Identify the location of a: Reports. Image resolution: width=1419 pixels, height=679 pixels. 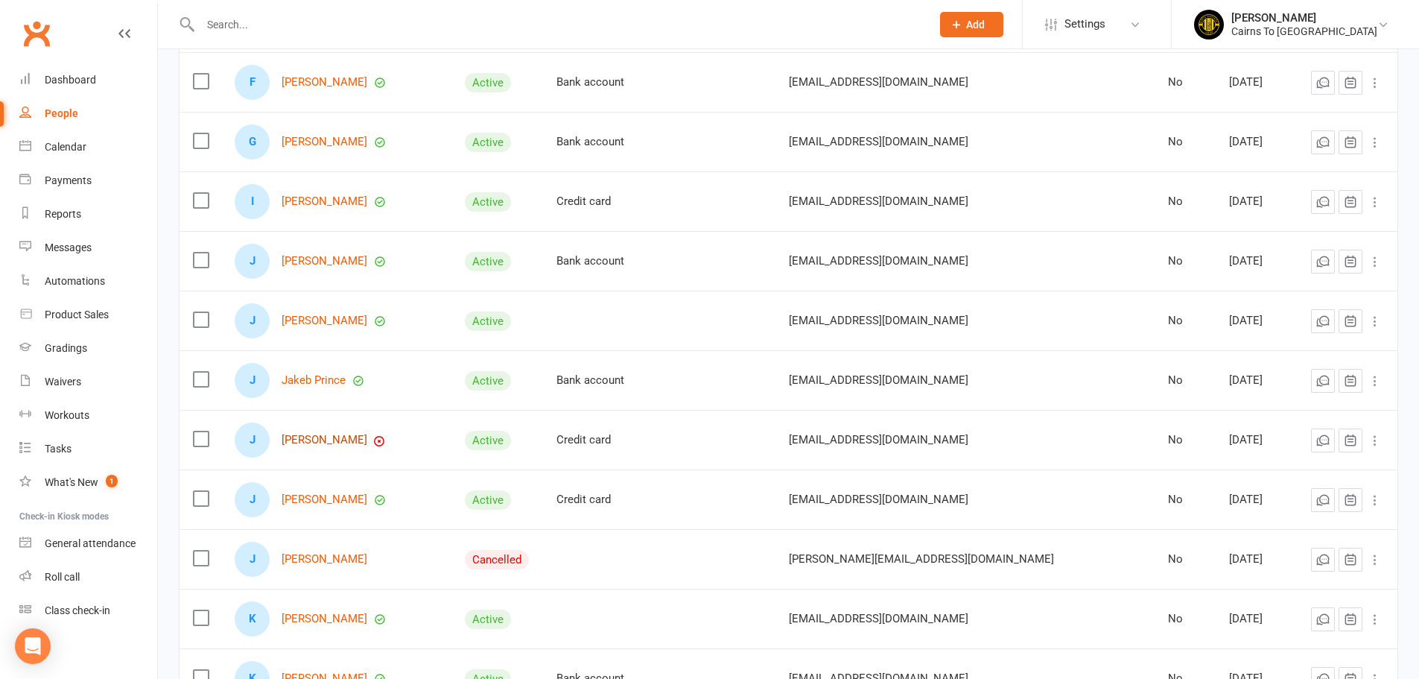
(88, 214).